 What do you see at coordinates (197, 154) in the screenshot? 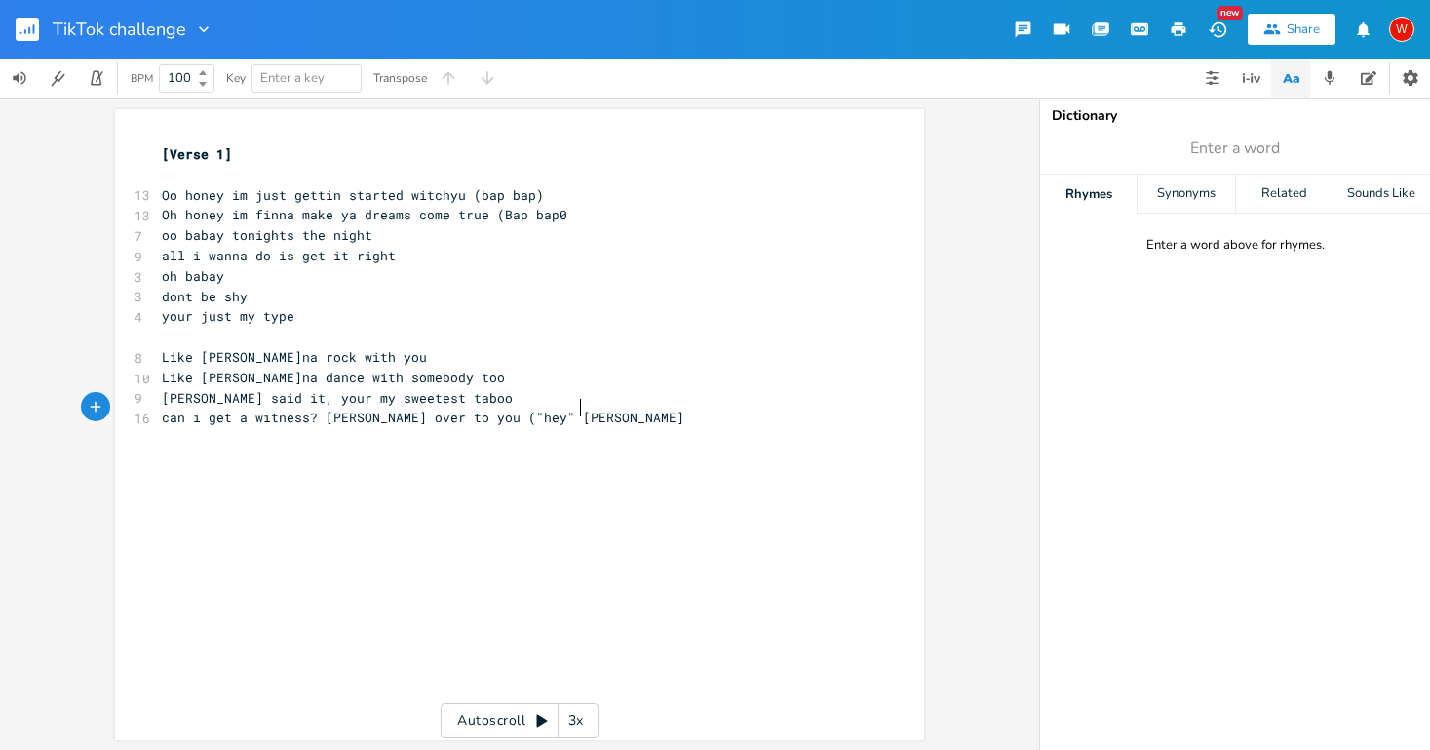
I see `span: [Verse 1]` at bounding box center [197, 154].